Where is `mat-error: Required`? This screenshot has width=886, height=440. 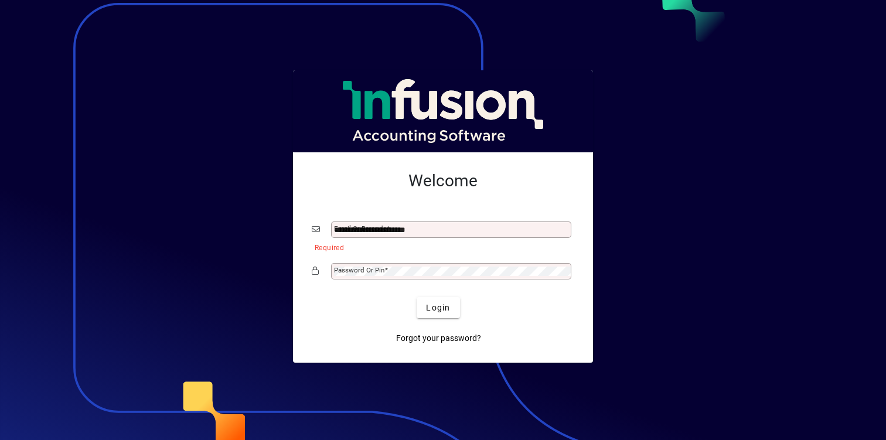
mat-error: Required is located at coordinates (440, 247).